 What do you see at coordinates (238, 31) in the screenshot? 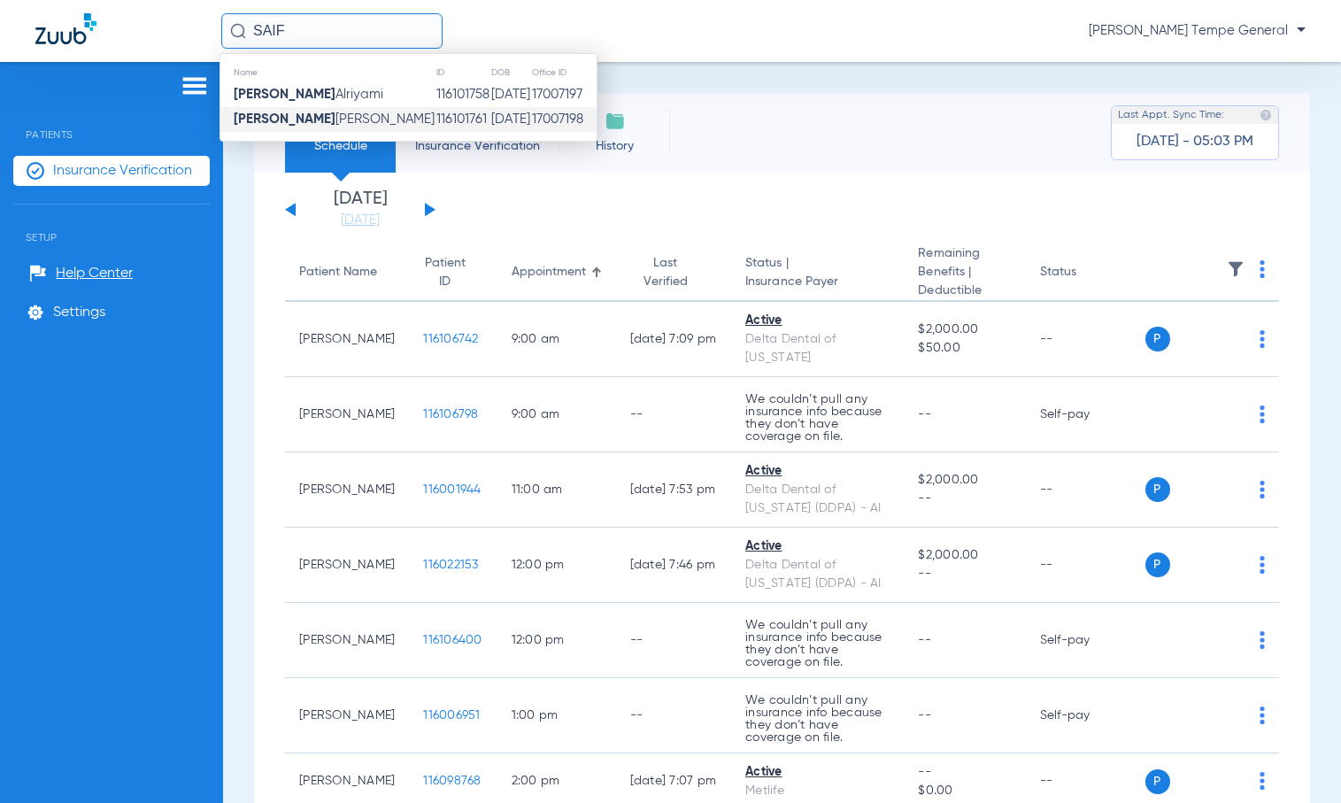
I see `img: Search Icon` at bounding box center [238, 31].